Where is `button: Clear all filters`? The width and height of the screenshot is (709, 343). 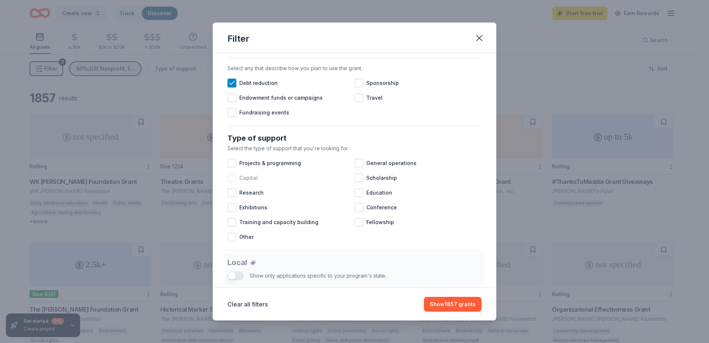
button: Clear all filters is located at coordinates (248, 304).